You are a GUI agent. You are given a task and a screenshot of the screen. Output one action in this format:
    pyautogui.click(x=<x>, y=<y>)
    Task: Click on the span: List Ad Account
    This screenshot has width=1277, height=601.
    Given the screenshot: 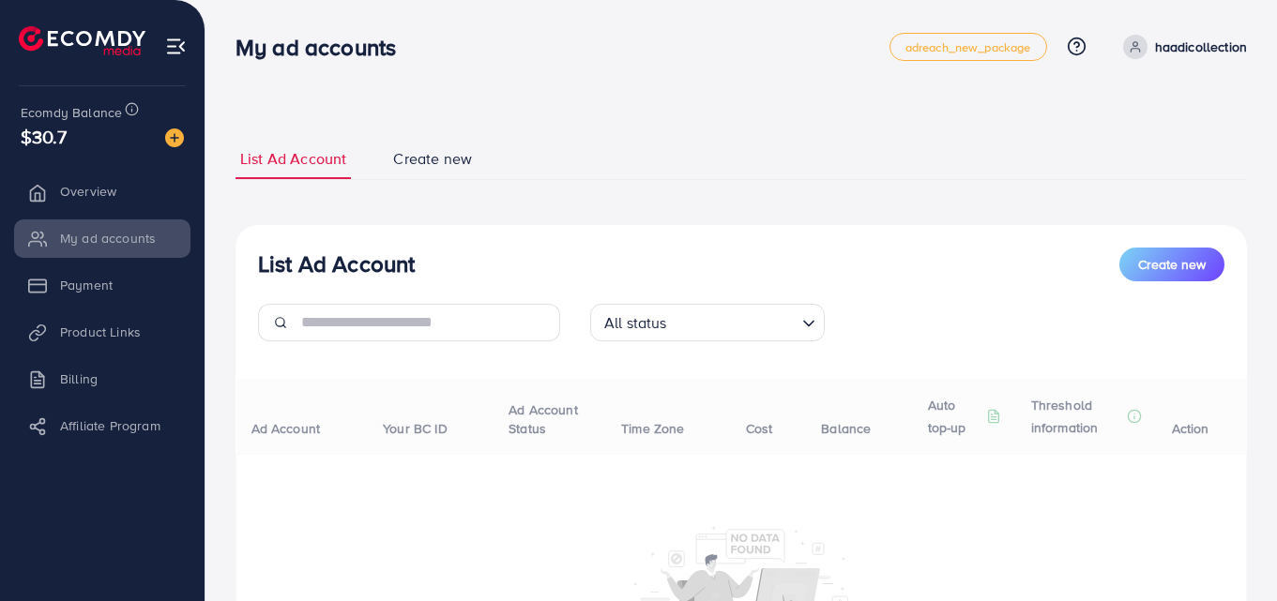 What is the action you would take?
    pyautogui.click(x=293, y=159)
    